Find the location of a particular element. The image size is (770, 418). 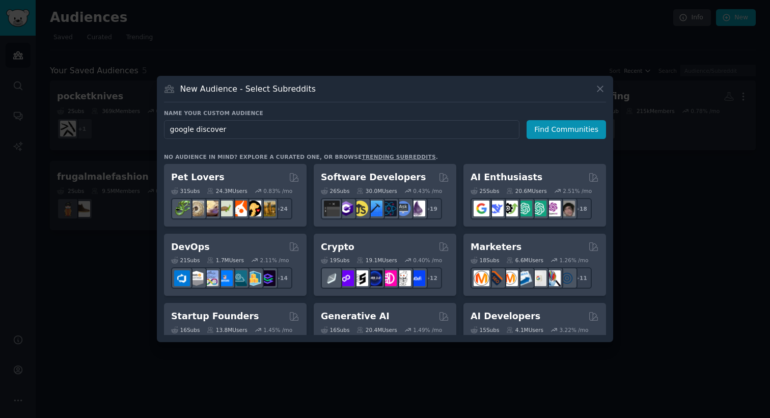

div: 25 Sub s is located at coordinates (485, 191).